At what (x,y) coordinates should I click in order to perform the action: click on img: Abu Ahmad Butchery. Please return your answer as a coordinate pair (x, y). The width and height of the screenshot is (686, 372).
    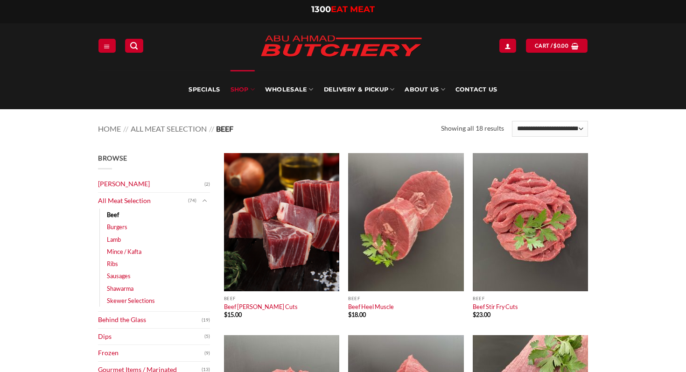
    Looking at the image, I should click on (341, 47).